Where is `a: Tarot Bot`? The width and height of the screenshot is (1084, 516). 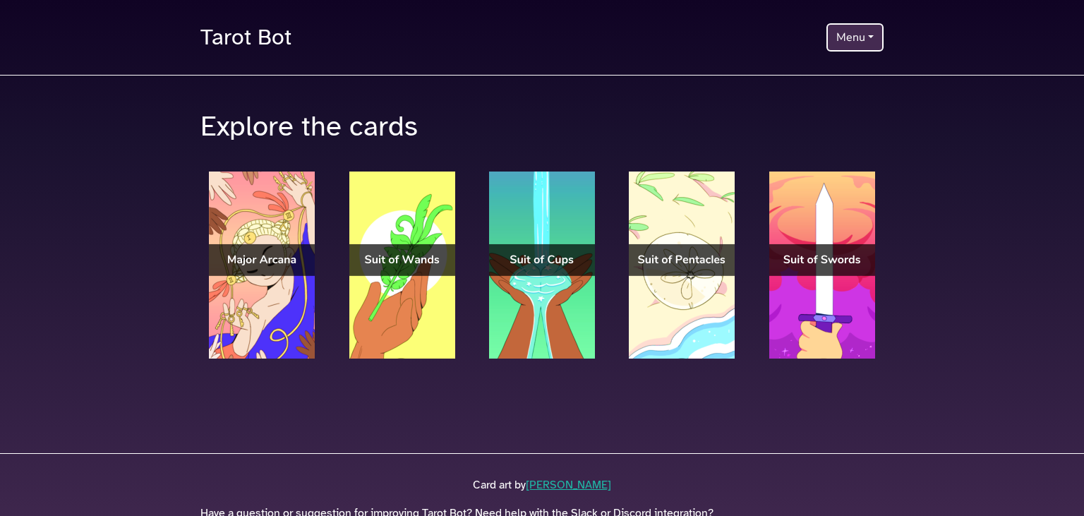 a: Tarot Bot is located at coordinates (246, 37).